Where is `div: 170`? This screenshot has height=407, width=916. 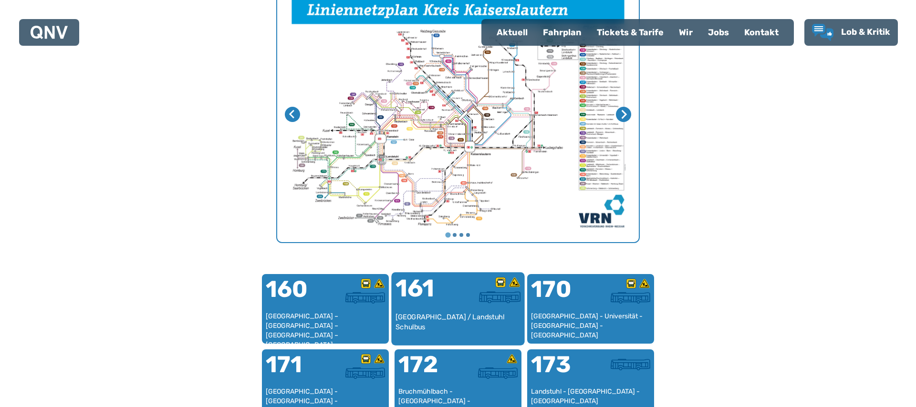 div: 170 is located at coordinates (561, 295).